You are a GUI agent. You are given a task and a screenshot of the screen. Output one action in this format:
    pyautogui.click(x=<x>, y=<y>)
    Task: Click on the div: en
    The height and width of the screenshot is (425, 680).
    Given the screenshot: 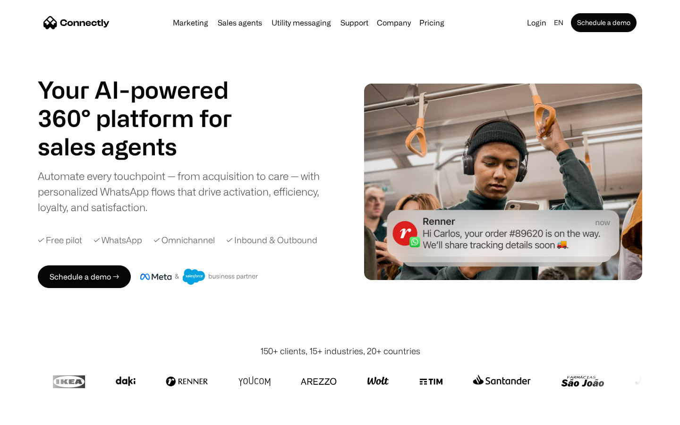 What is the action you would take?
    pyautogui.click(x=558, y=23)
    